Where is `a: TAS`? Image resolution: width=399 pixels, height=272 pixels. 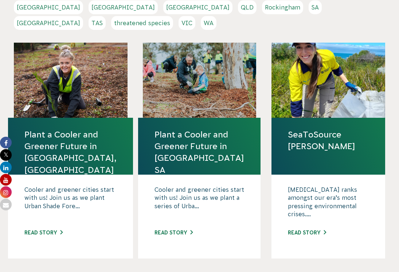
a: TAS is located at coordinates (97, 23).